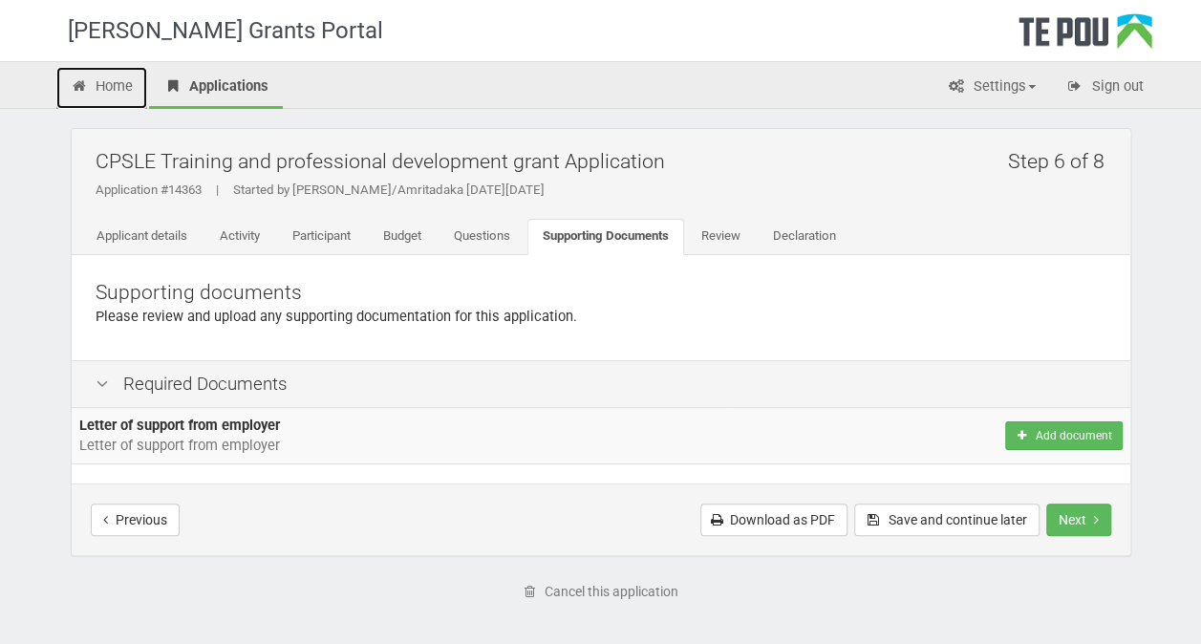  What do you see at coordinates (606, 237) in the screenshot?
I see `a: Supporting Documents` at bounding box center [606, 237].